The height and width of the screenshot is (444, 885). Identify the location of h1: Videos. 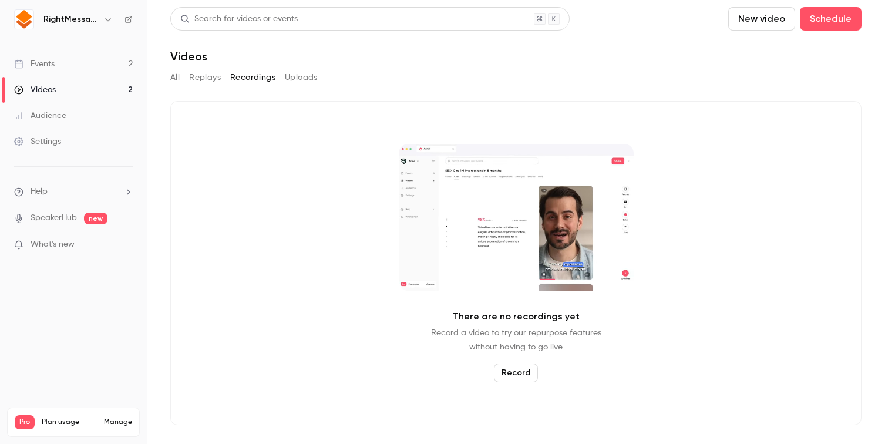
(189, 56).